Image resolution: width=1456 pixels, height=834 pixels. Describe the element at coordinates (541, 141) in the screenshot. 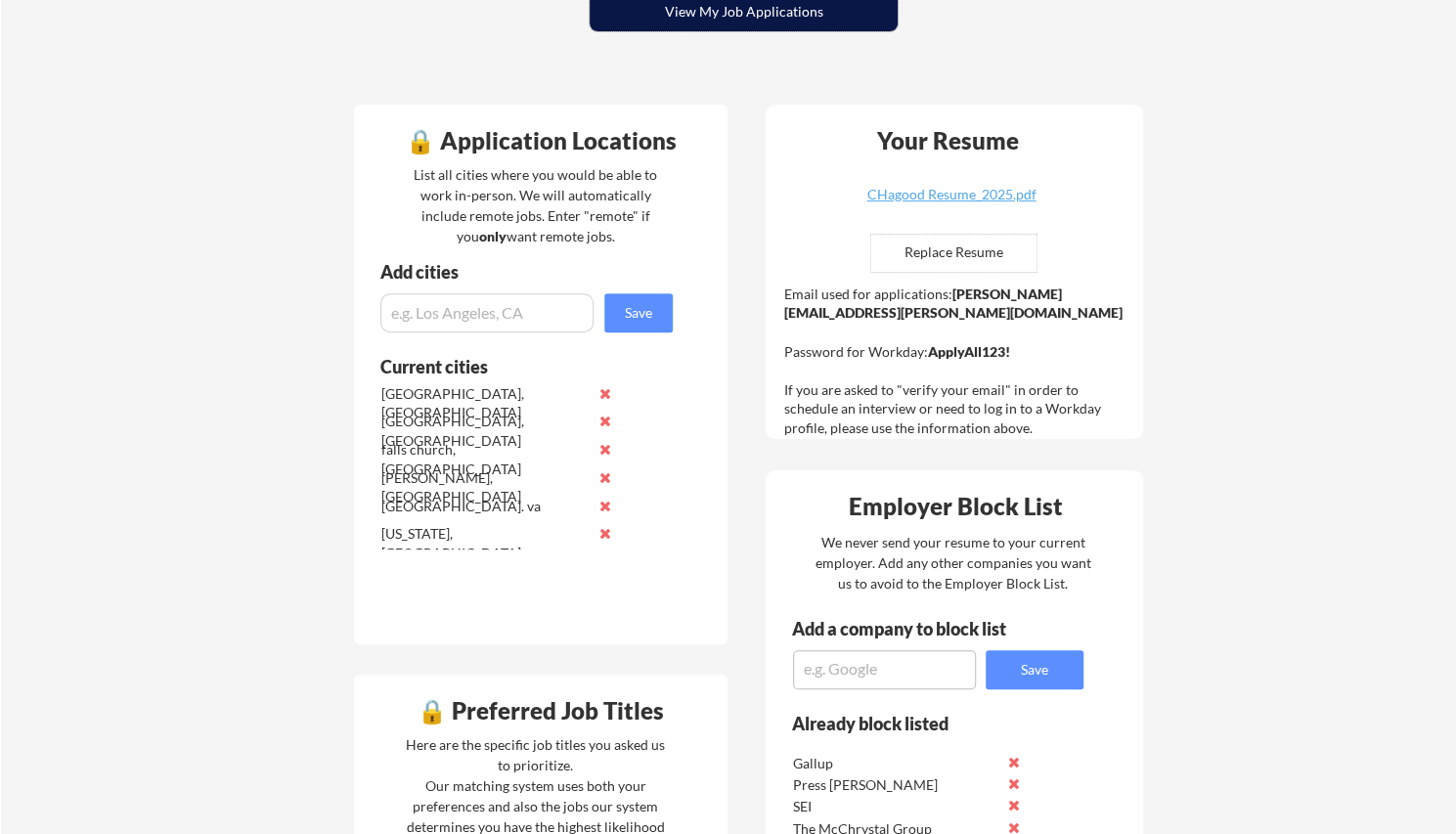

I see `div: 🔒 Application Locations` at that location.